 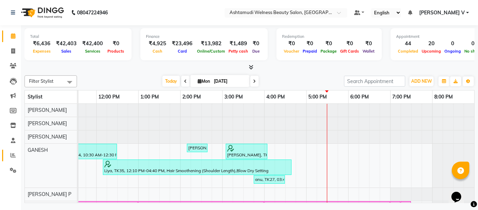 I want to click on span: Sales, so click(x=66, y=51).